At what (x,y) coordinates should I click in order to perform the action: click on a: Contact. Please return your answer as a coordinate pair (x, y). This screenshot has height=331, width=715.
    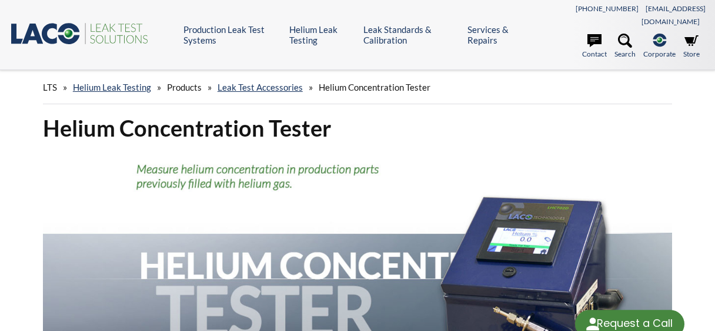
    Looking at the image, I should click on (595, 46).